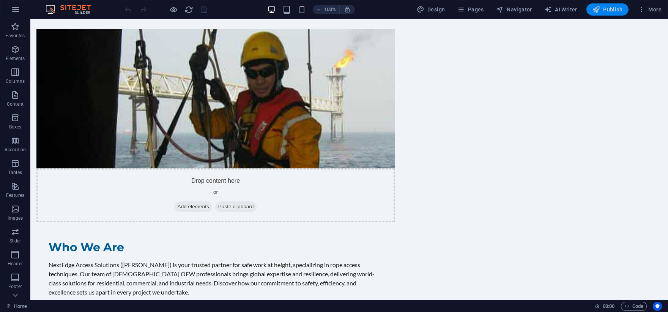  I want to click on button: Code, so click(634, 306).